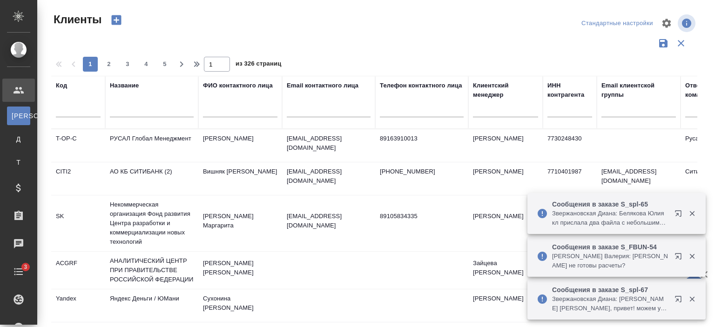 This screenshot has width=715, height=327. I want to click on div: ФИО контактного лица, so click(238, 86).